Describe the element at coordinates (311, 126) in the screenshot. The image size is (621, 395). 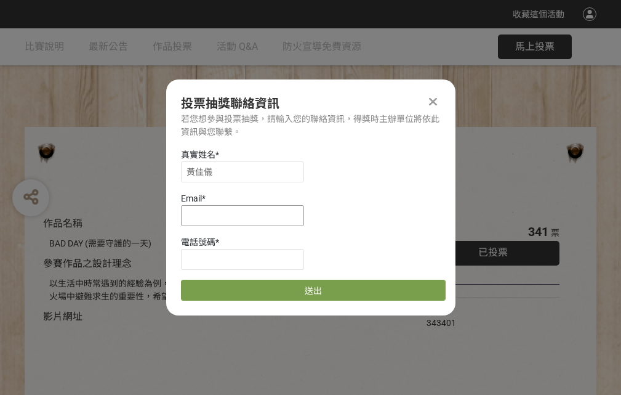
I see `div: 若您想參與投票抽獎，請輸入您的聯絡資訊，得獎時主辦單位將依此資訊與您聯繫。` at that location.